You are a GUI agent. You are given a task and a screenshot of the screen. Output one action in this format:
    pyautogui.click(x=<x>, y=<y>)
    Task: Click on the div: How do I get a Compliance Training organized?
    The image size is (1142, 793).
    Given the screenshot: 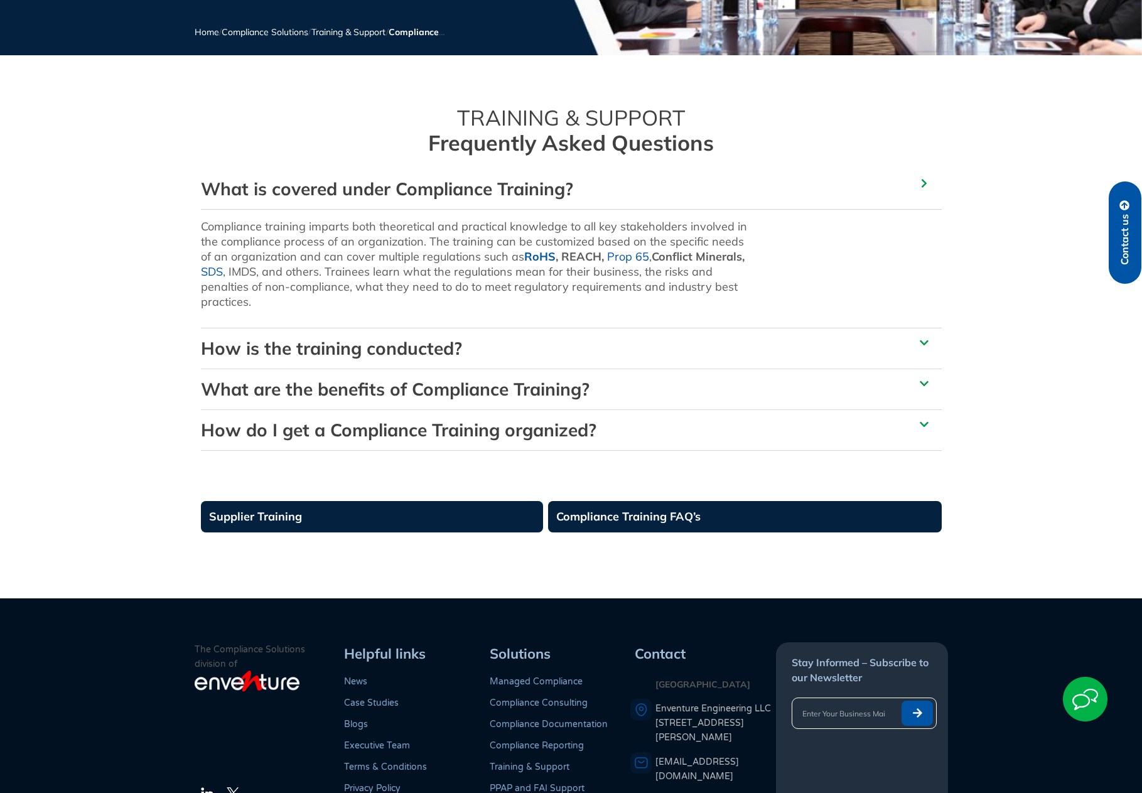 What is the action you would take?
    pyautogui.click(x=571, y=430)
    